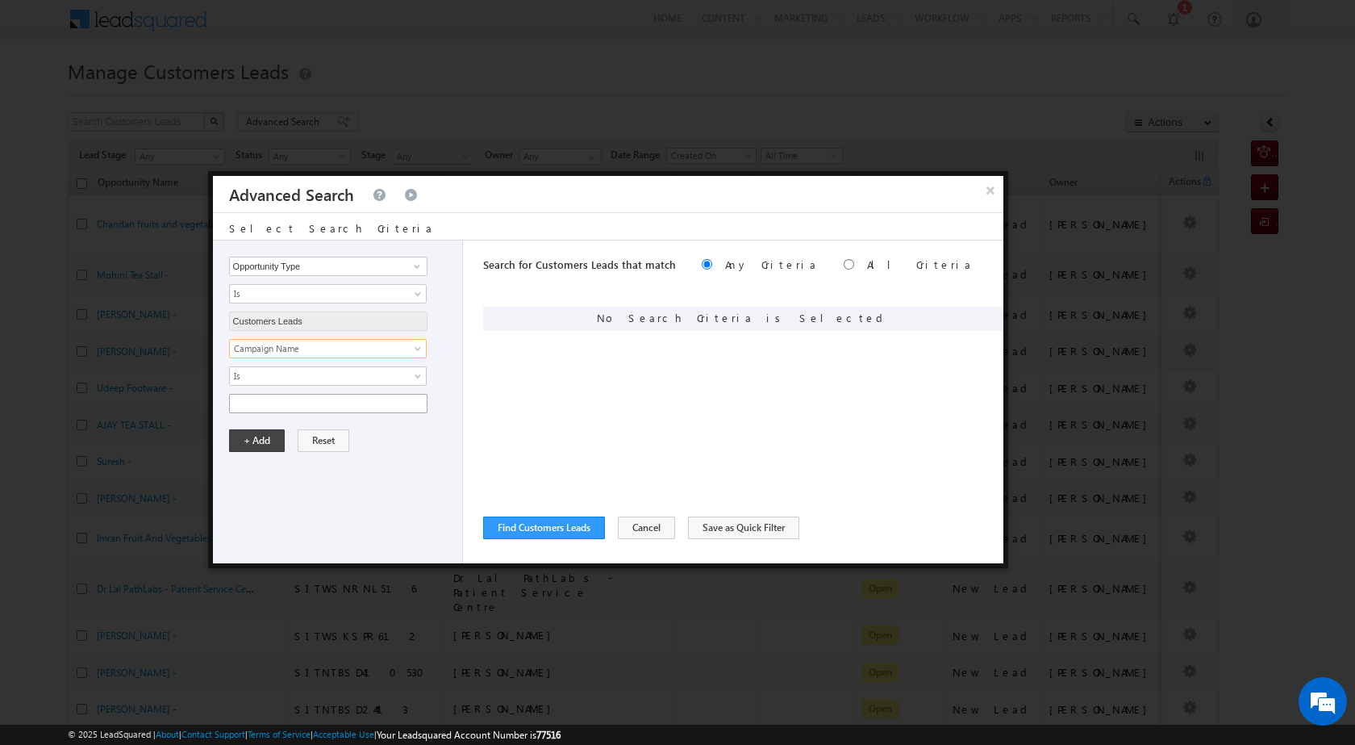  Describe the element at coordinates (344, 733) in the screenshot. I see `a: Acceptable Use` at that location.